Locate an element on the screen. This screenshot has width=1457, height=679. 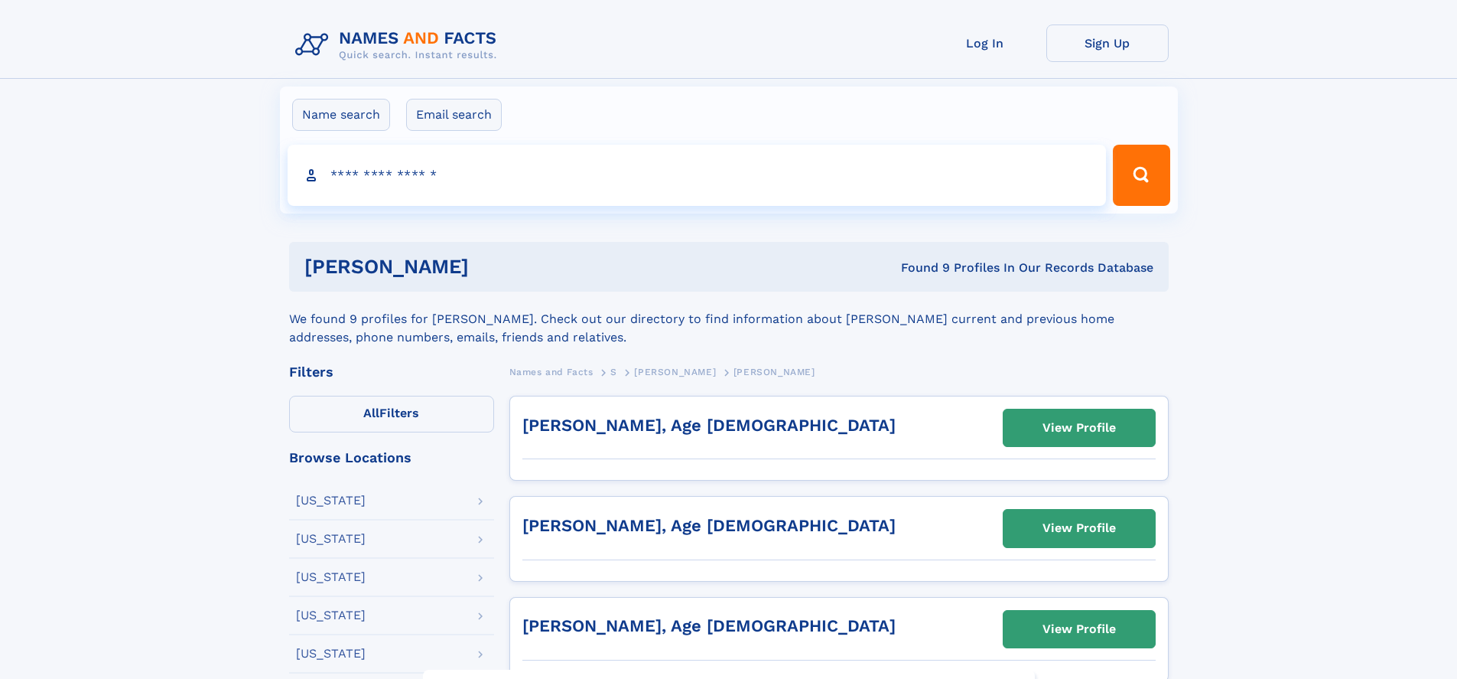
span: All is located at coordinates (371, 412).